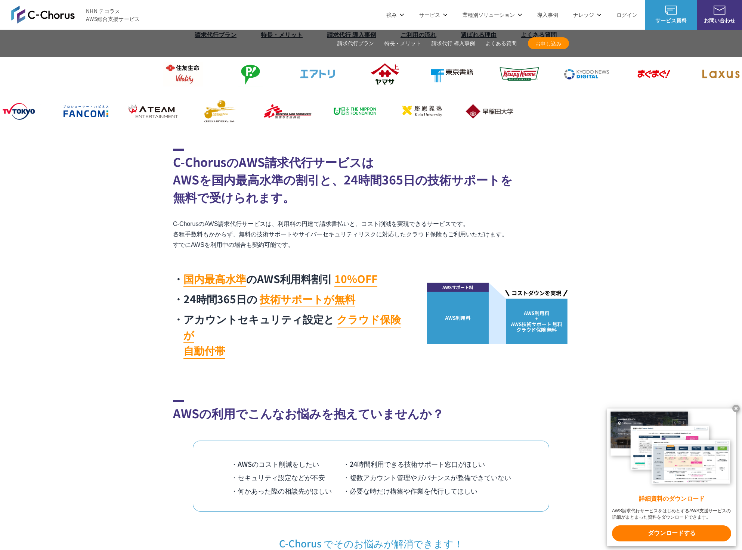 This screenshot has width=742, height=550. What do you see at coordinates (250, 74) in the screenshot?
I see `img: フジモトHD` at bounding box center [250, 74].